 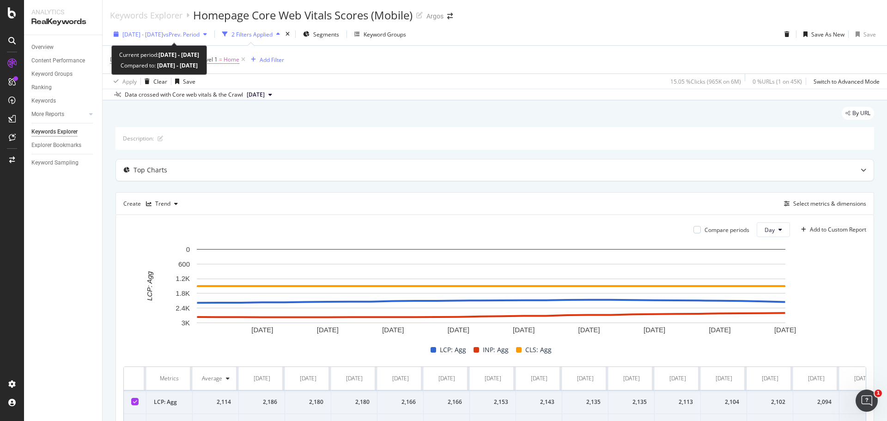 What do you see at coordinates (63, 47) in the screenshot?
I see `a: Overview` at bounding box center [63, 47].